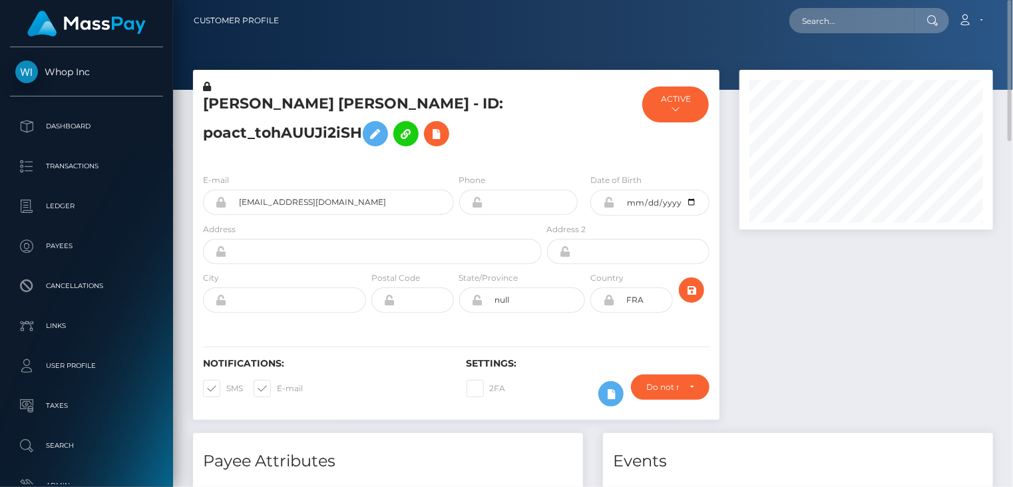 This screenshot has width=1013, height=487. What do you see at coordinates (662, 387) in the screenshot?
I see `div: Do not require` at bounding box center [662, 387].